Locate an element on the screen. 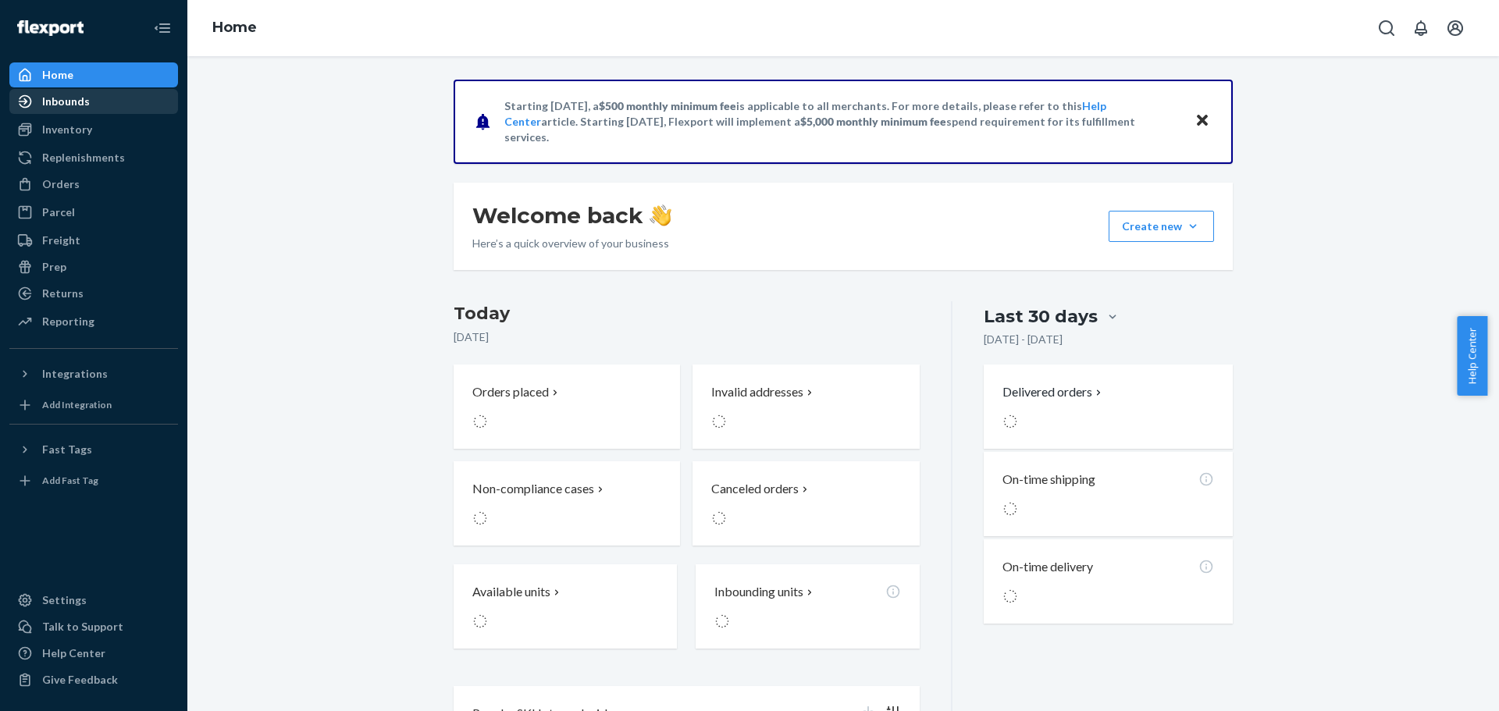 Image resolution: width=1499 pixels, height=711 pixels. span: $500 monthly minimum fee is located at coordinates (667, 105).